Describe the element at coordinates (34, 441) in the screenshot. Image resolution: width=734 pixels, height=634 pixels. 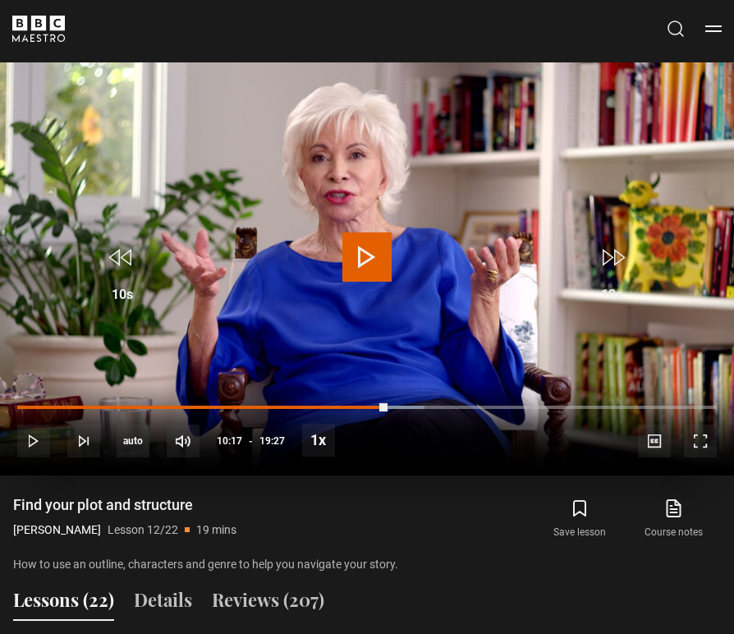
I see `button: Play` at that location.